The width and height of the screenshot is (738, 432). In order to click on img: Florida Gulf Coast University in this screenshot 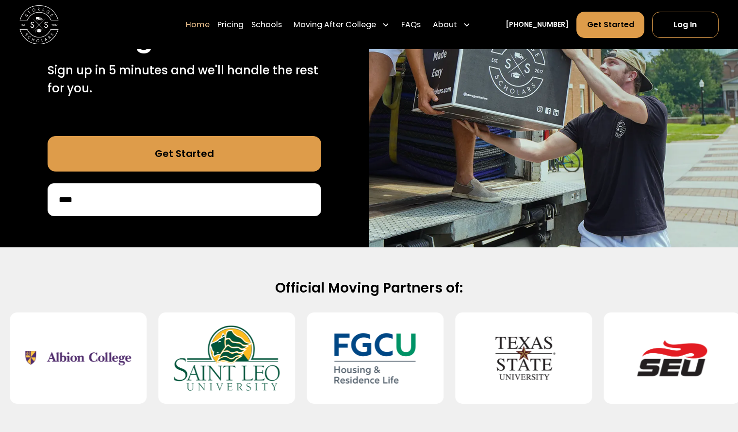, I will do `click(376, 358)`.